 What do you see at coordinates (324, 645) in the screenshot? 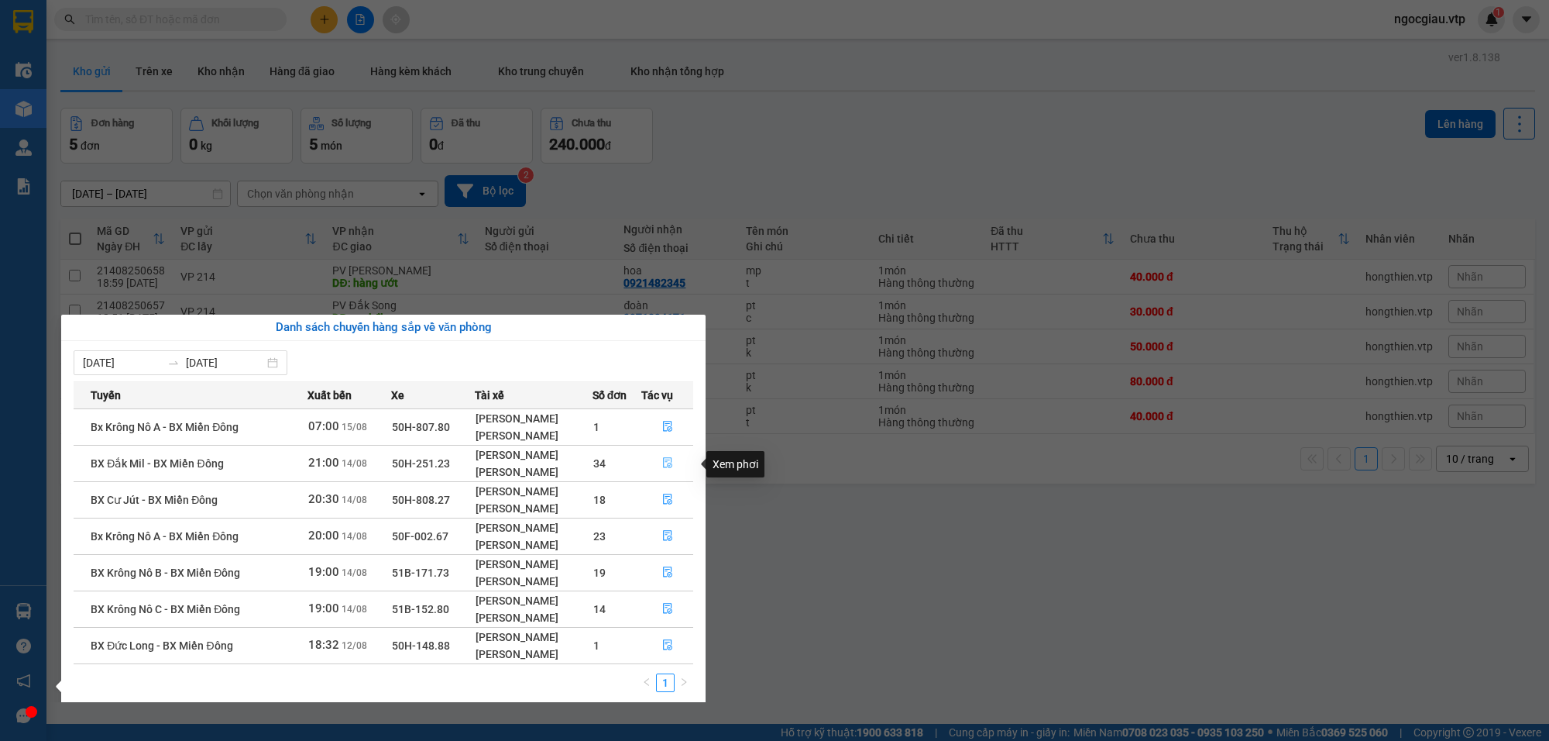
I see `span: 18:32` at bounding box center [324, 645].